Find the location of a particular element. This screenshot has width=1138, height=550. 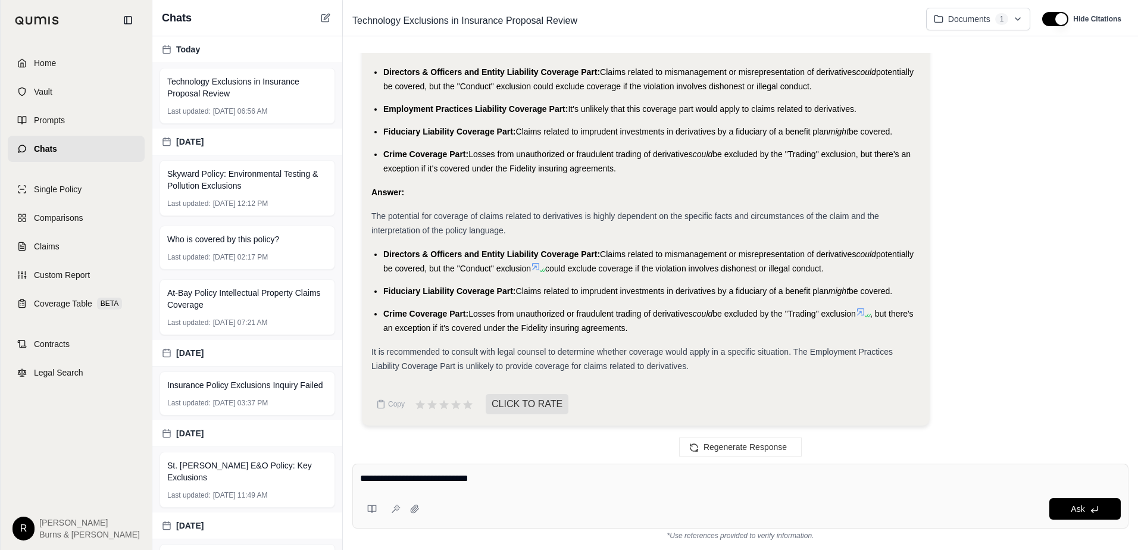

span: Skyward Policy: Environmental Testing & Pollution Exclusions is located at coordinates (247, 180).